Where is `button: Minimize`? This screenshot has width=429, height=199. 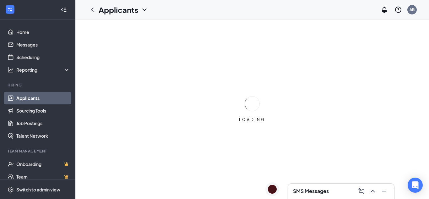 button: Minimize is located at coordinates (384, 191).